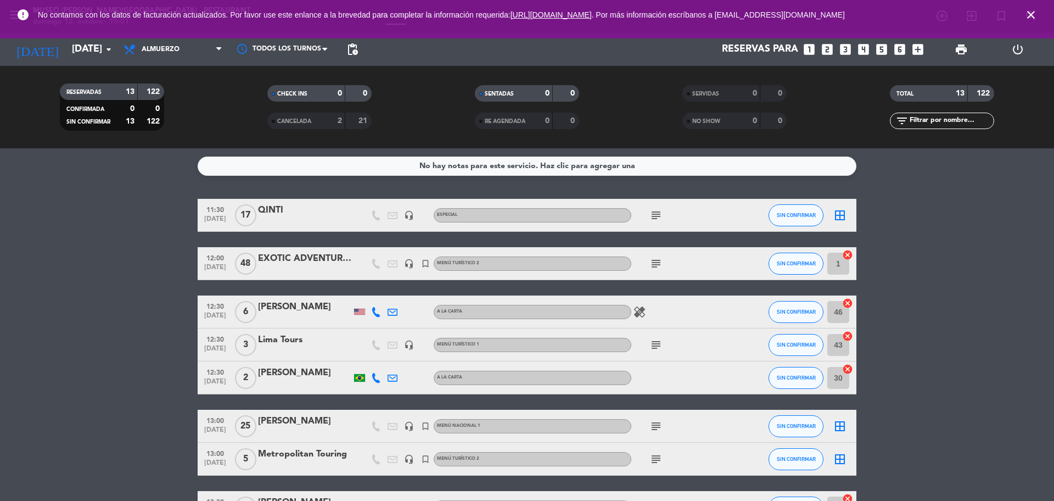 This screenshot has height=501, width=1054. What do you see at coordinates (364, 121) in the screenshot?
I see `strong: 21` at bounding box center [364, 121].